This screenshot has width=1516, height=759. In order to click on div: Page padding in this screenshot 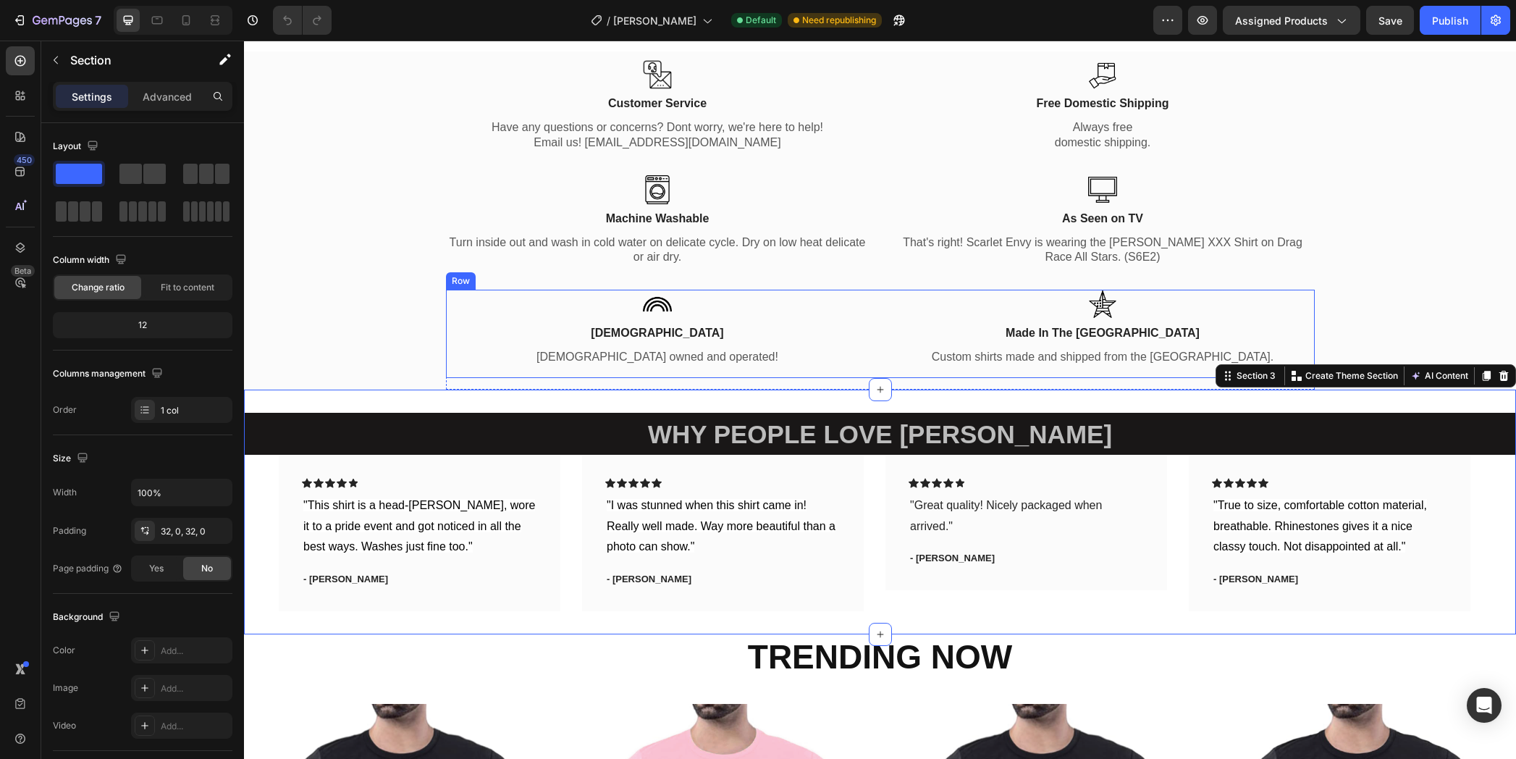, I will do `click(88, 568)`.